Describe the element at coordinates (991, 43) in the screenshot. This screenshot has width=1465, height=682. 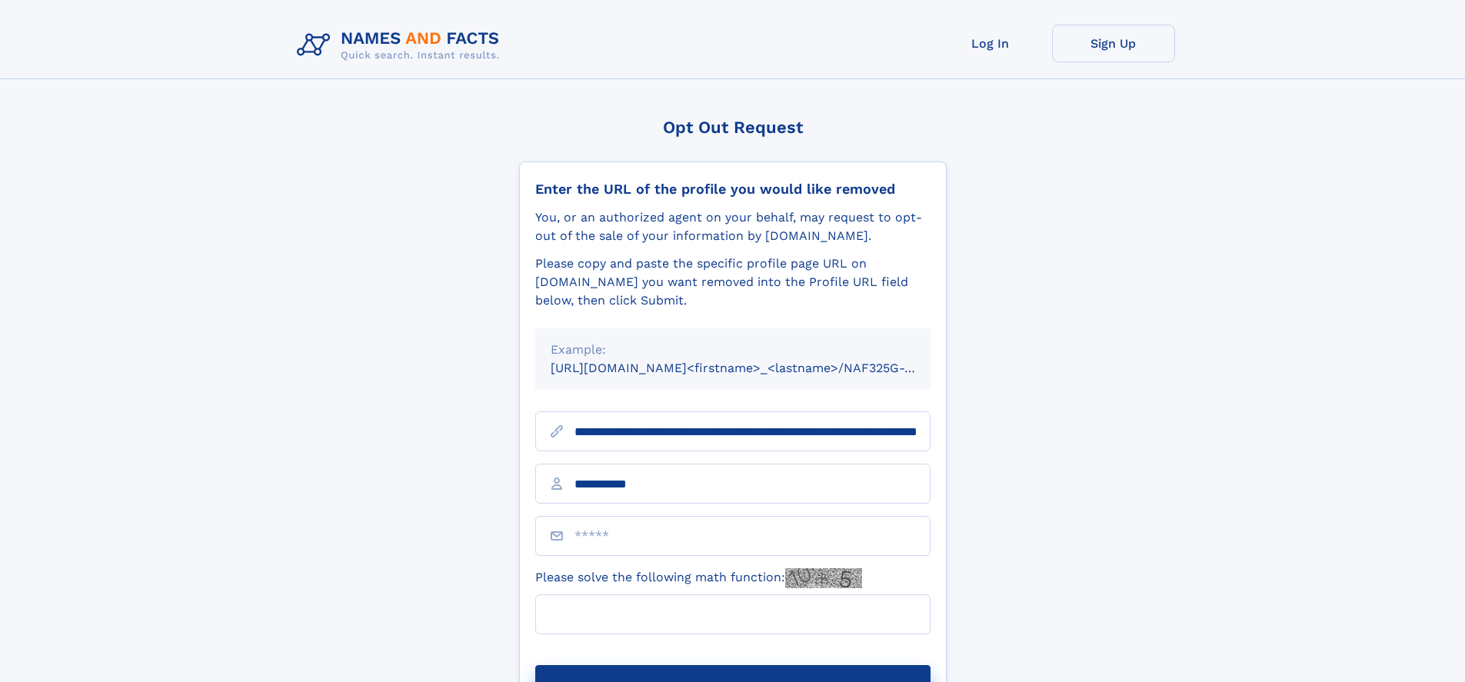
I see `a: Log In` at that location.